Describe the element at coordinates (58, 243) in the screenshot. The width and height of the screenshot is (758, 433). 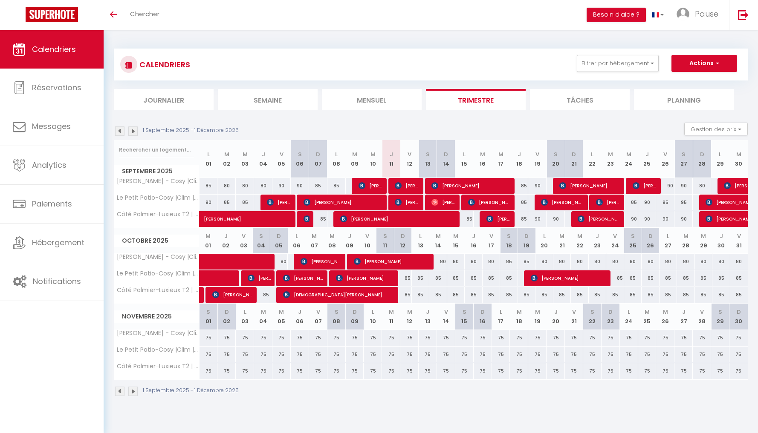
I see `span: Hébergement` at that location.